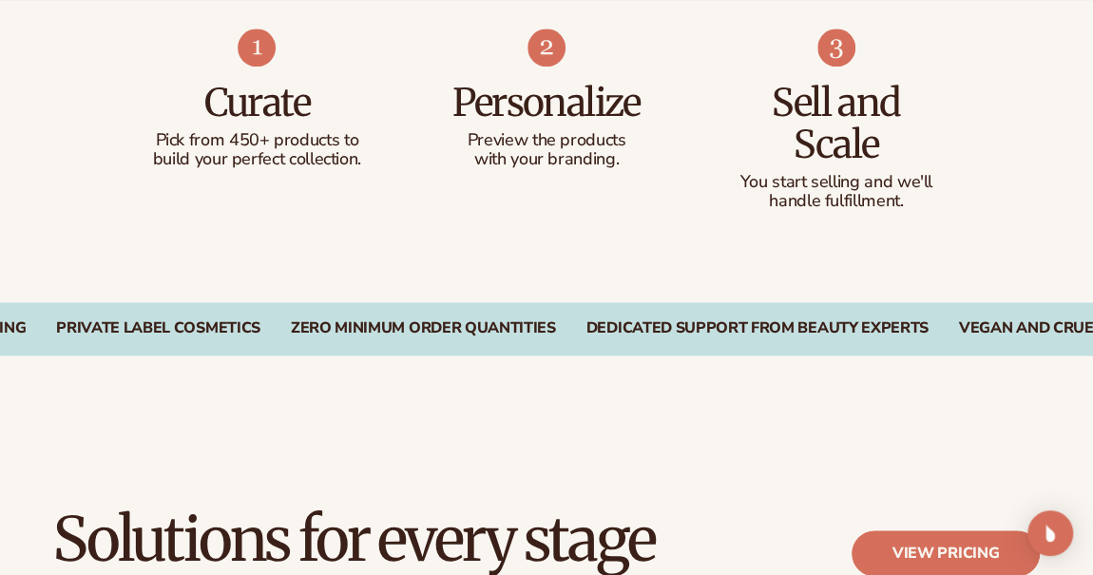  What do you see at coordinates (423, 328) in the screenshot?
I see `div: ZERO MINIMUM ORDER QUANTITIES` at bounding box center [423, 328].